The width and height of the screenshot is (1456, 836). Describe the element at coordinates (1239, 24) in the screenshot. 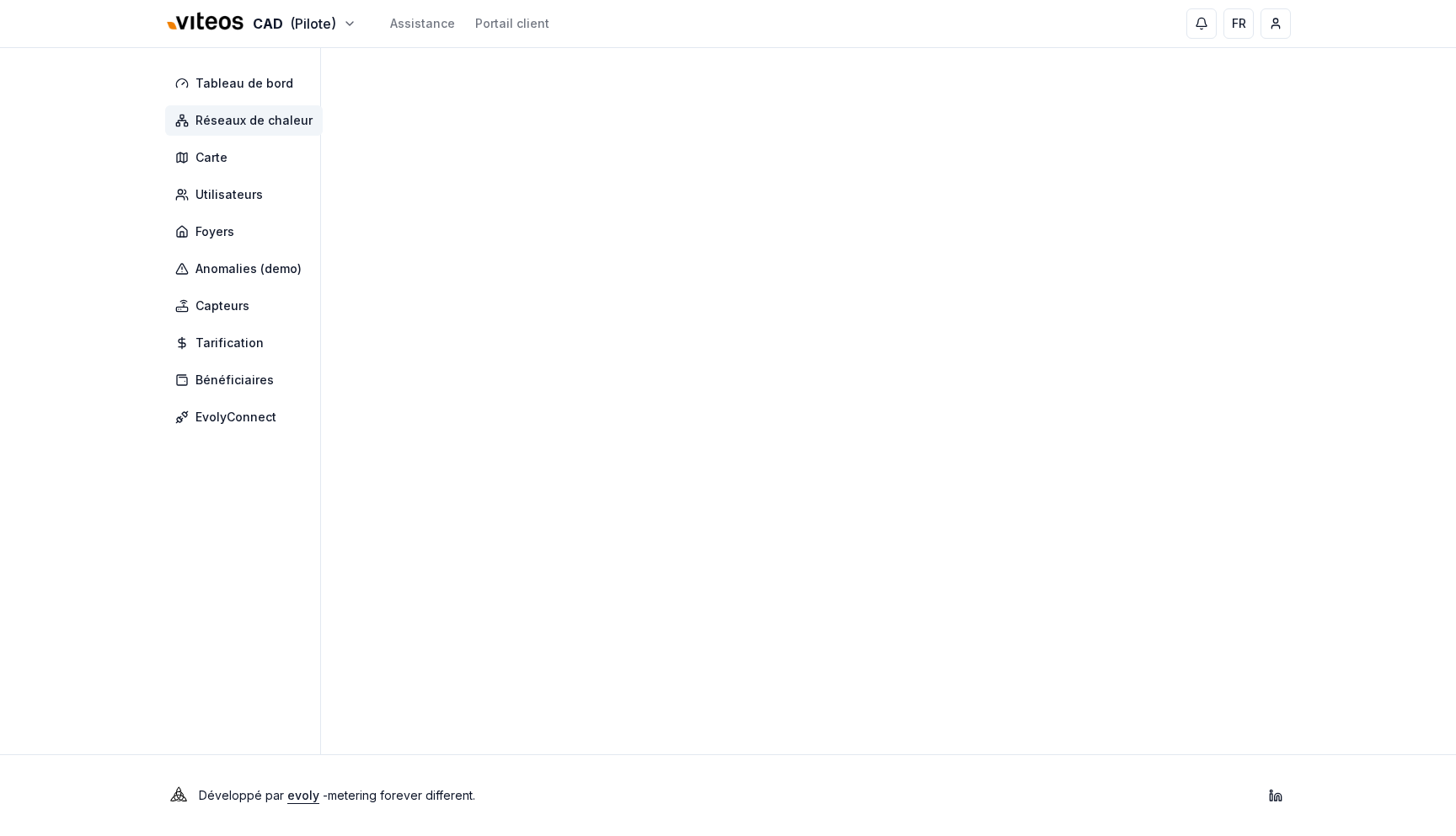

I see `button: FR` at that location.